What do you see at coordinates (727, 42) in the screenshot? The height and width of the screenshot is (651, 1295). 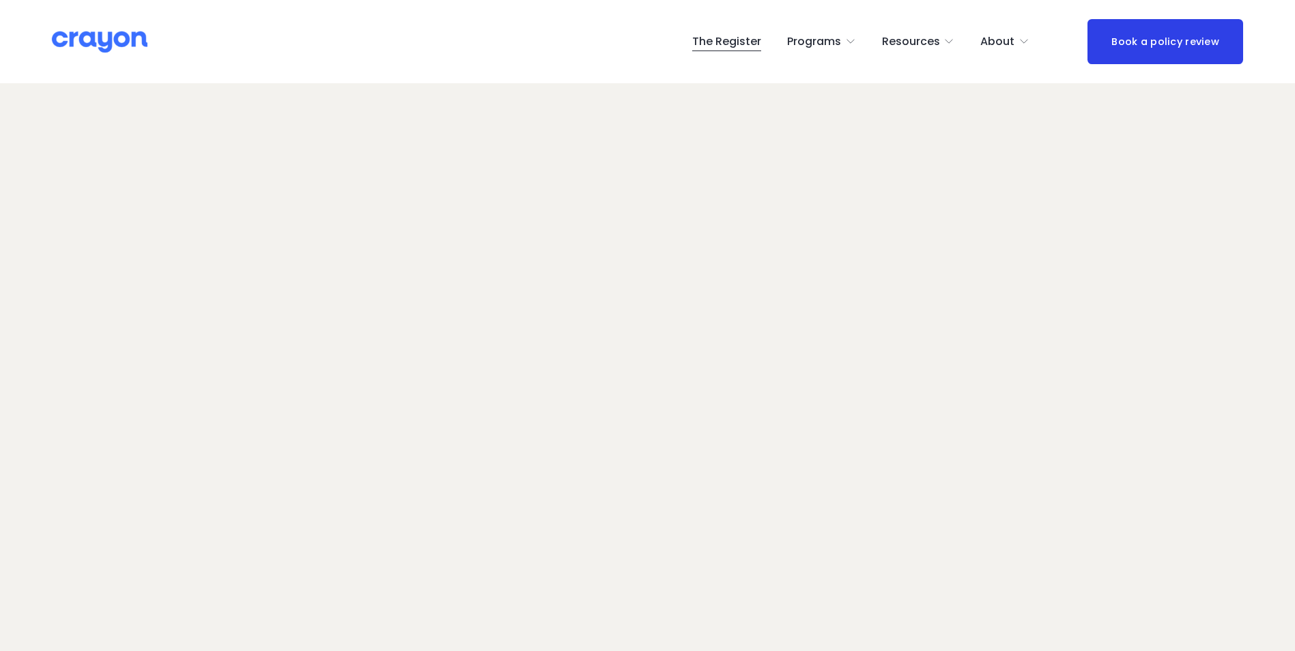 I see `a: The Register` at bounding box center [727, 42].